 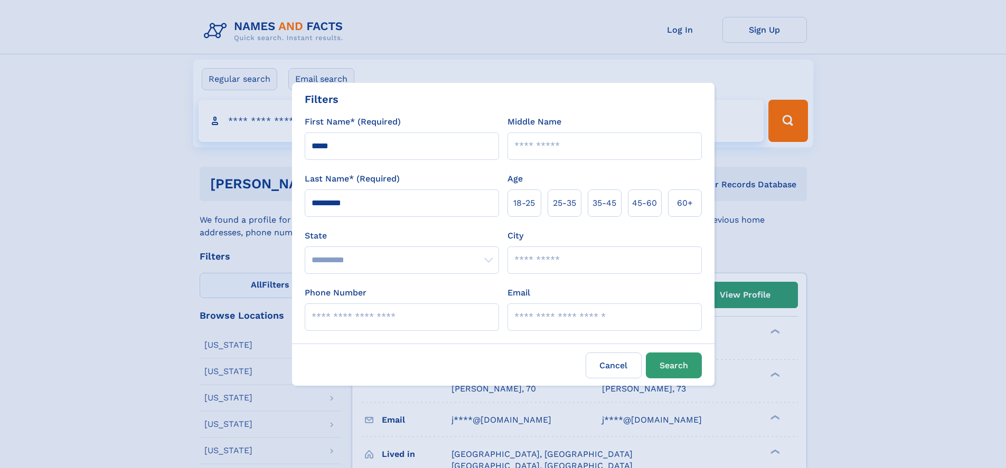 I want to click on span: 35‑45, so click(x=604, y=203).